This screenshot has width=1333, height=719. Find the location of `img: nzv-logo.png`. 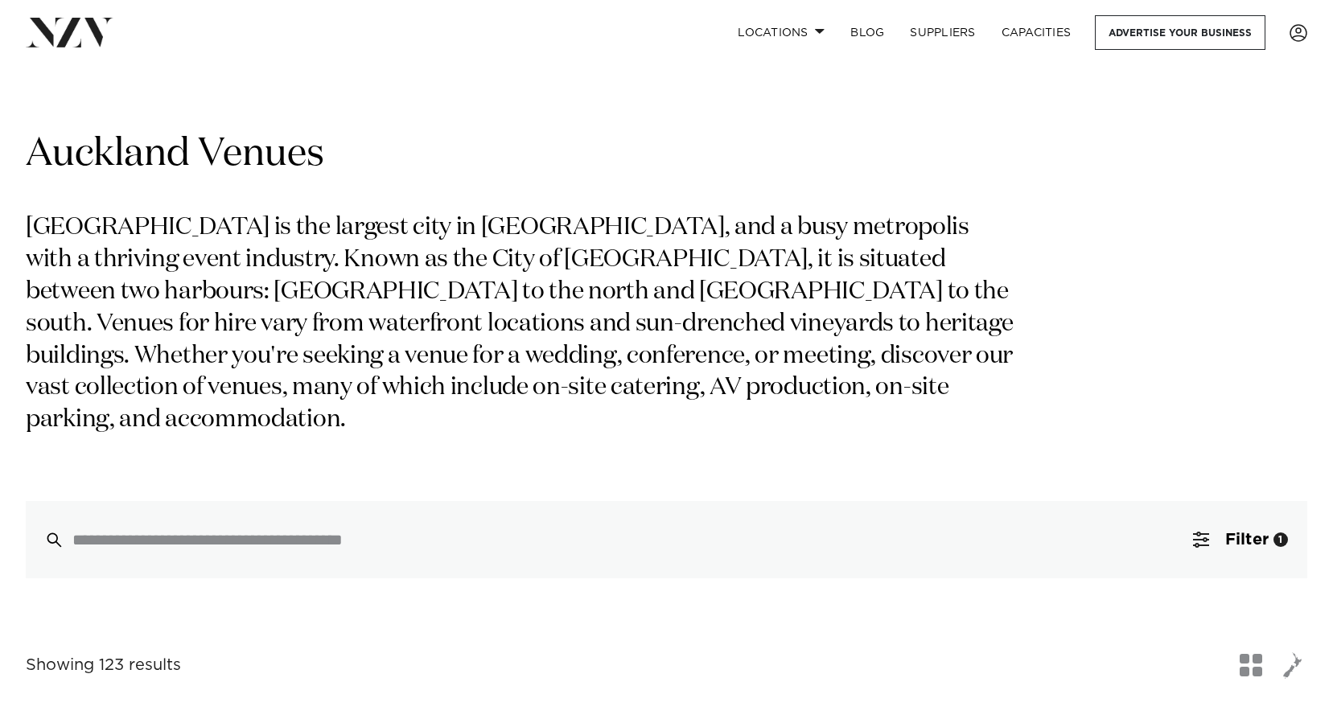

img: nzv-logo.png is located at coordinates (69, 32).